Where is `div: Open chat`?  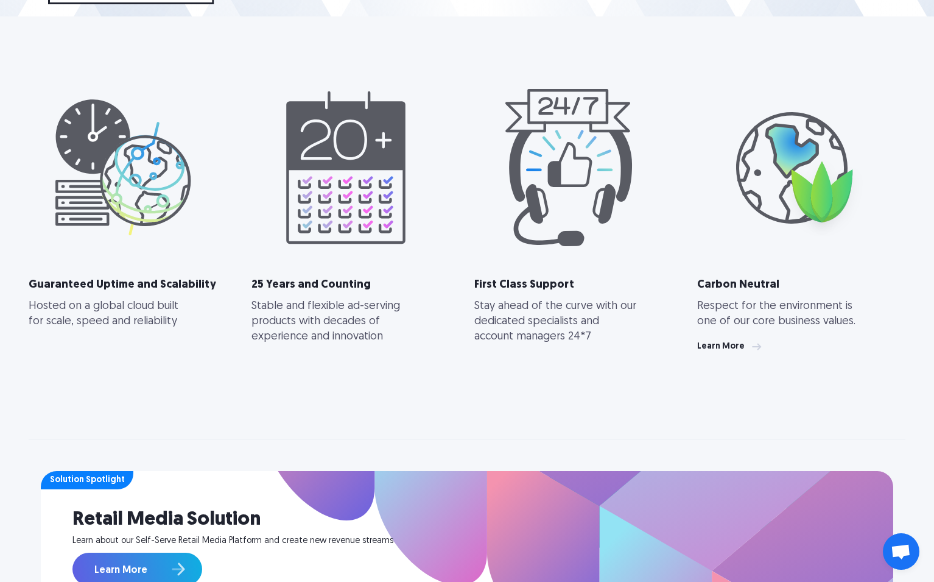 div: Open chat is located at coordinates (902, 551).